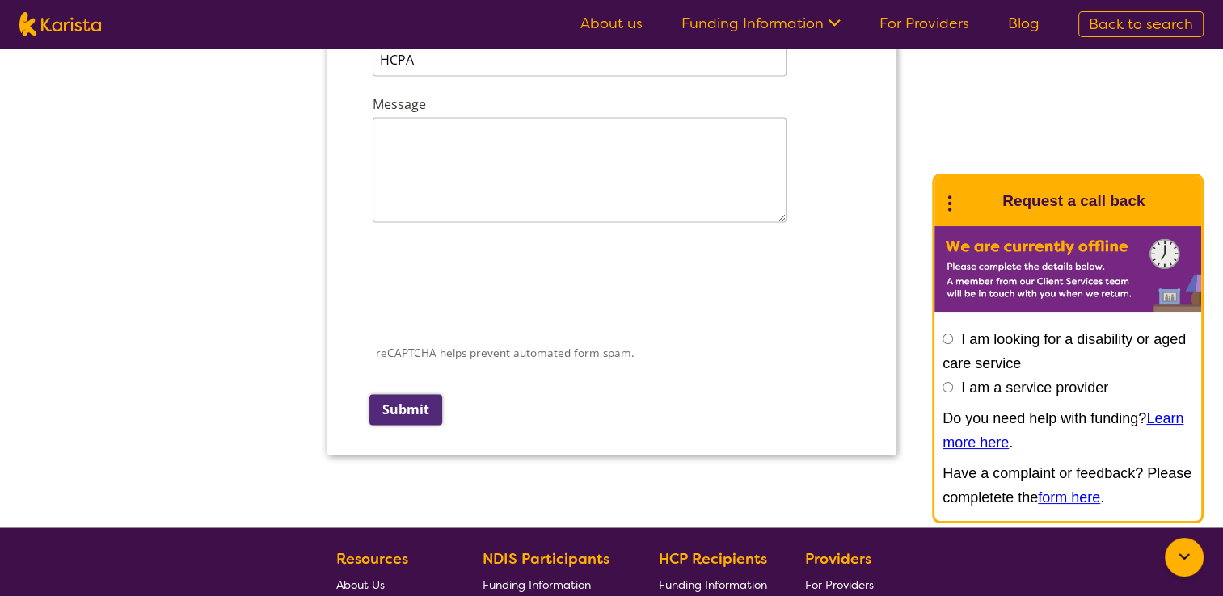  What do you see at coordinates (159, 365) in the screenshot?
I see `label: Number of existing clients` at bounding box center [159, 365].